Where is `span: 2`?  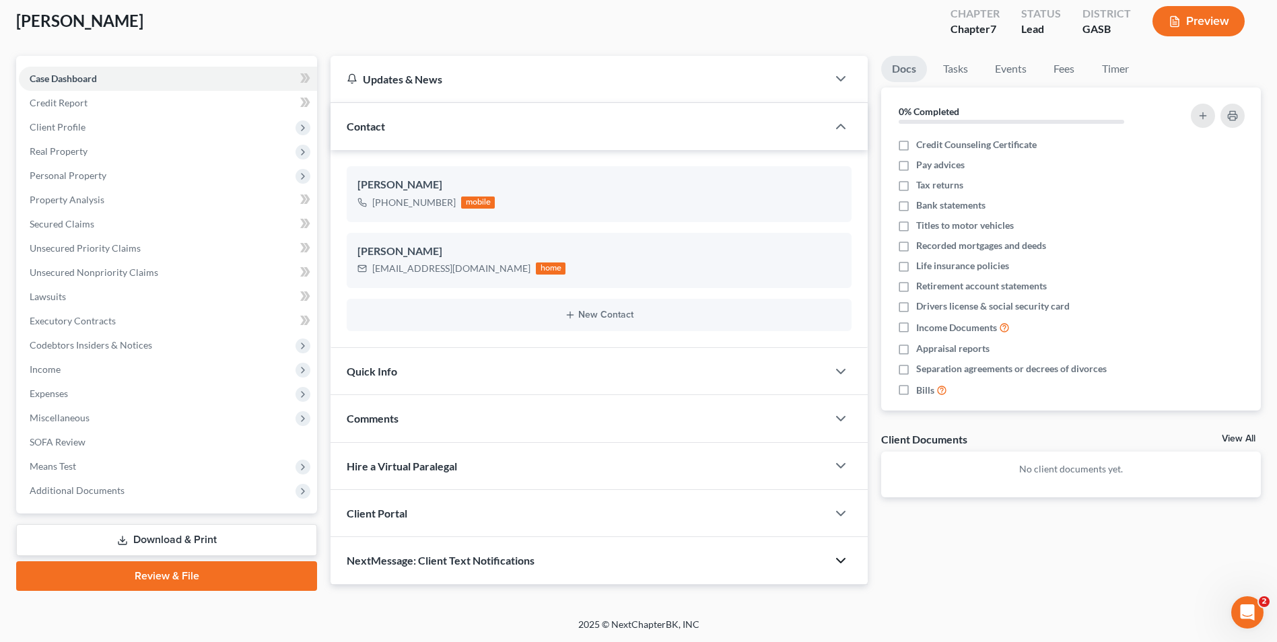
span: 2 is located at coordinates (1265, 602).